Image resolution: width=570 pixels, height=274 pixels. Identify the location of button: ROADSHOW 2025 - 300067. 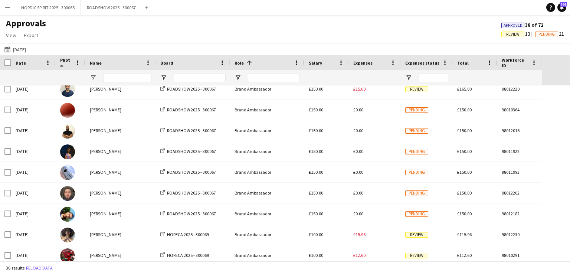
(111, 7).